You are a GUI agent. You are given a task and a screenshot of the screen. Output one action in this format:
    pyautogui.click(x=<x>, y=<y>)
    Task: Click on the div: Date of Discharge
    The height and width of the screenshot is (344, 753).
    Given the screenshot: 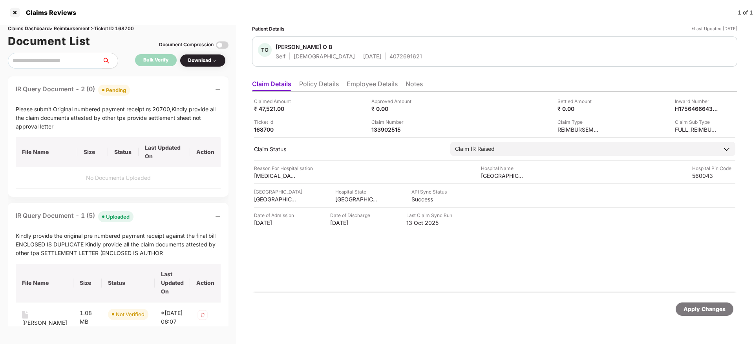 What is the action you would take?
    pyautogui.click(x=352, y=215)
    